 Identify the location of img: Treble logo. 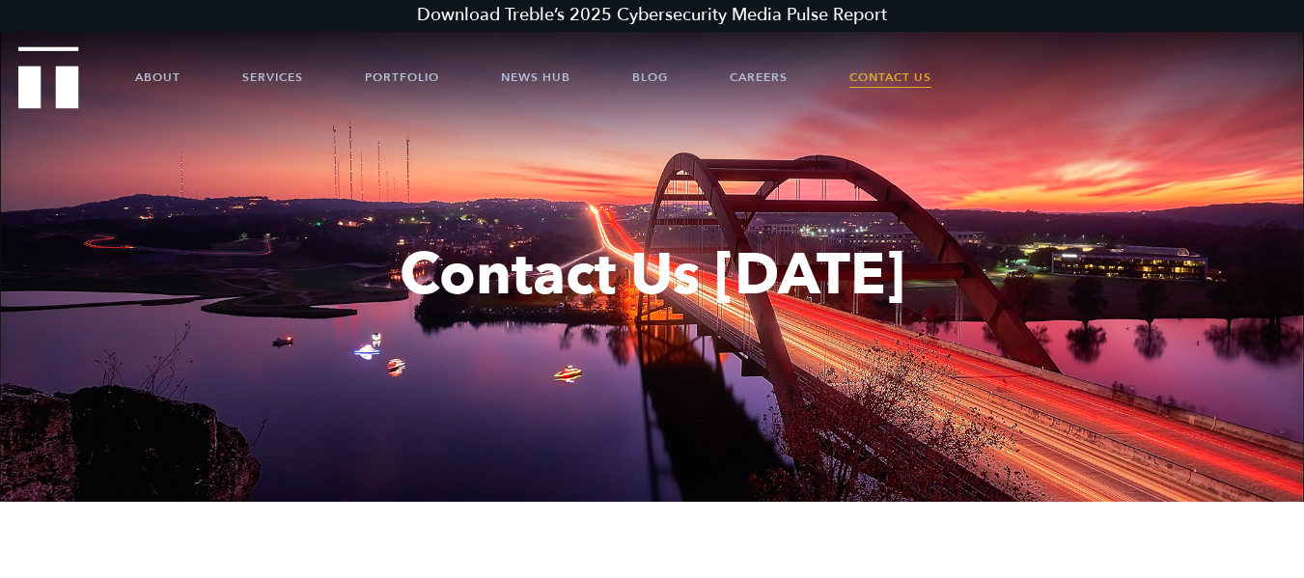
(48, 77).